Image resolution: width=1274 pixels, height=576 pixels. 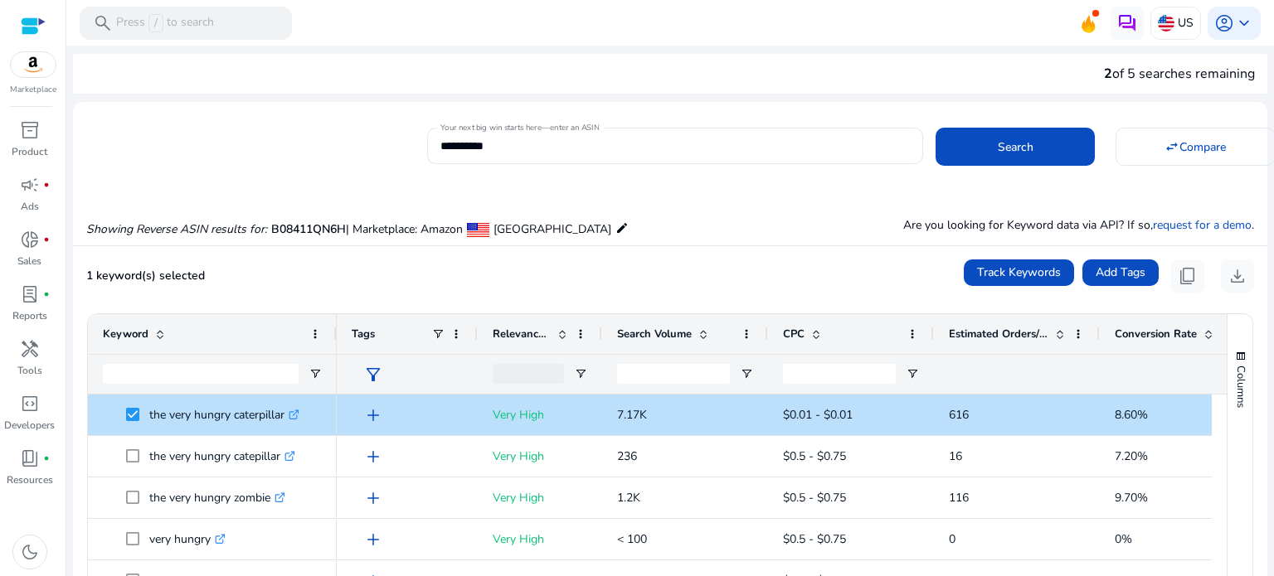 I want to click on p: Developers, so click(x=29, y=425).